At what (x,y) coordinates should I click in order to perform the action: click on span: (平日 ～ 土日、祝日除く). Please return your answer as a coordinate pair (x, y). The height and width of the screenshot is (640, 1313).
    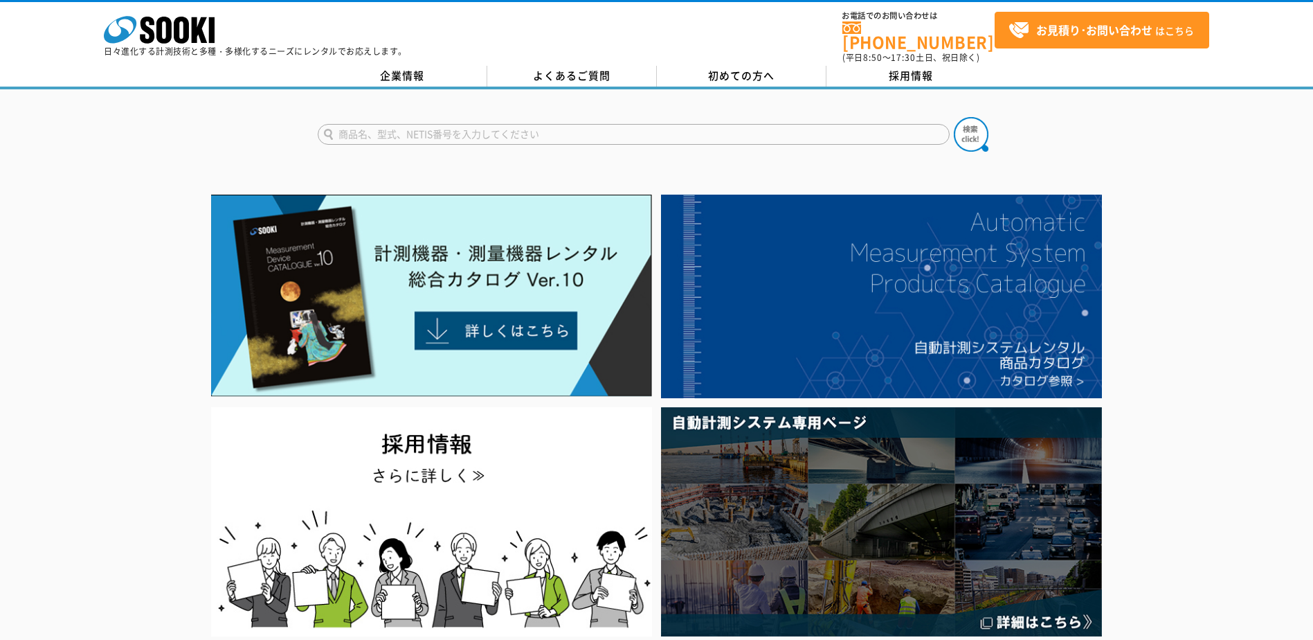
    Looking at the image, I should click on (911, 57).